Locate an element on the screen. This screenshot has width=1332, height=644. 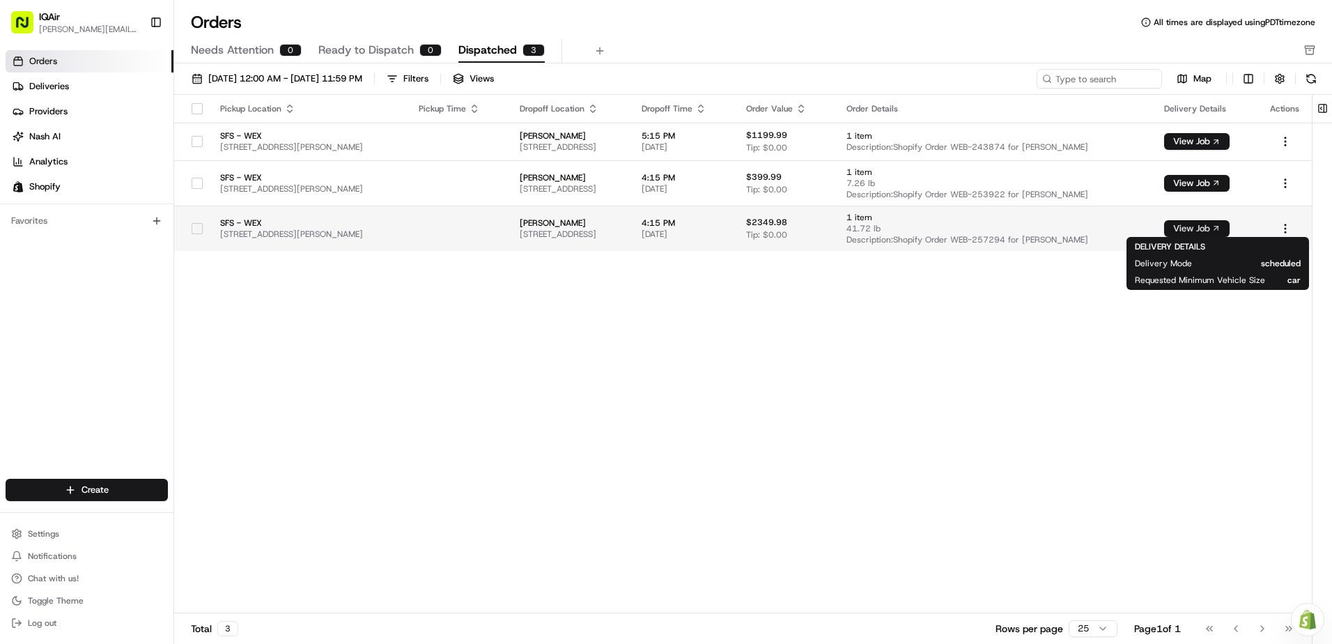
span: Shopify is located at coordinates (45, 187).